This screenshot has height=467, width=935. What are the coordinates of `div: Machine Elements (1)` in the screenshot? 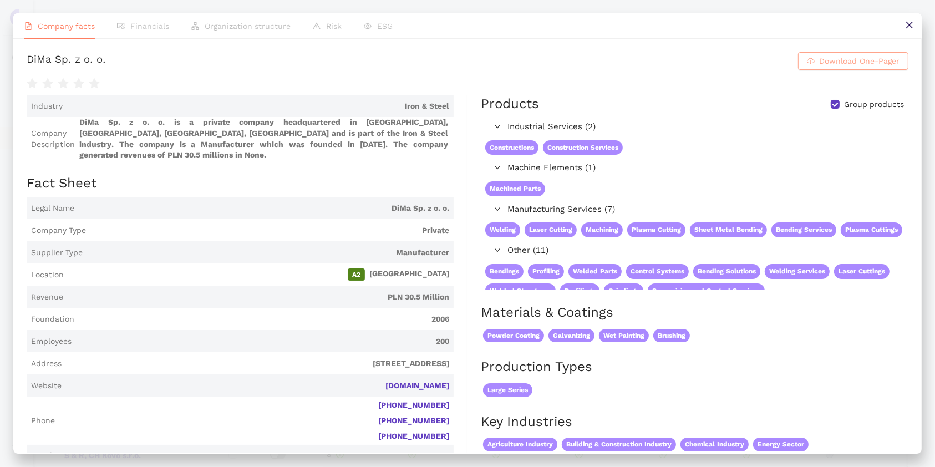 It's located at (694, 168).